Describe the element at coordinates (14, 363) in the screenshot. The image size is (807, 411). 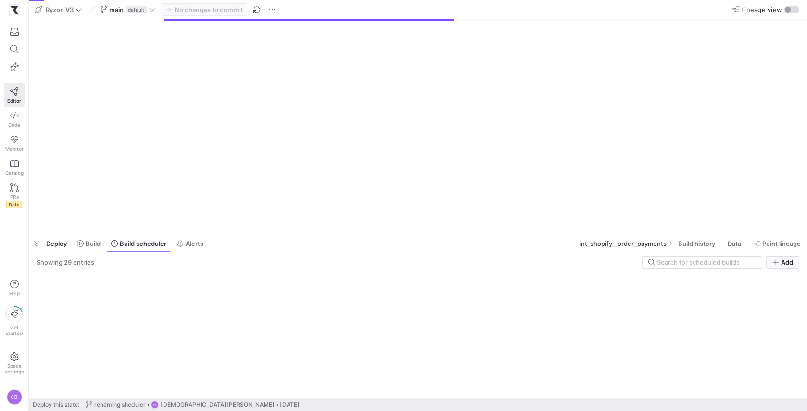
I see `a: Spacesettings` at that location.